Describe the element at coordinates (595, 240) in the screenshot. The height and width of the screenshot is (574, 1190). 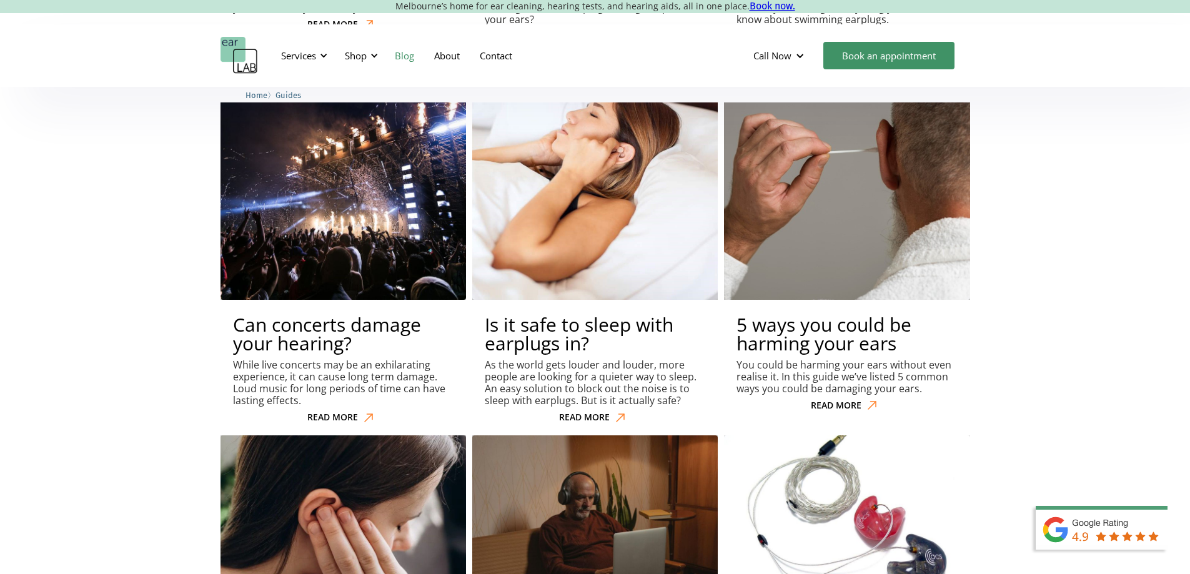
I see `a: Is it safe to sleep with earplugs in?Is it safe to sleep with earplugs in?As the world gets loude...` at that location.